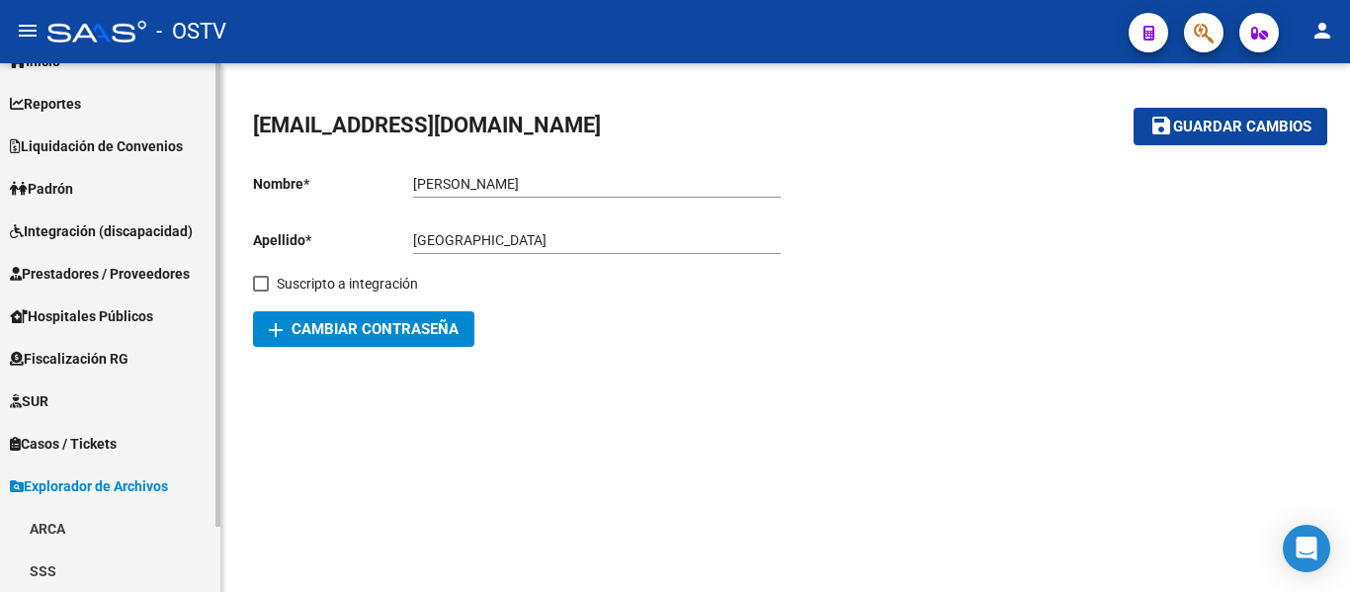 Image resolution: width=1350 pixels, height=592 pixels. What do you see at coordinates (96, 146) in the screenshot?
I see `span: Liquidación de Convenios` at bounding box center [96, 146].